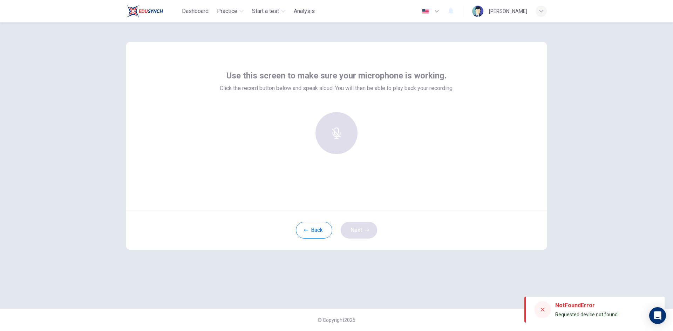  Describe the element at coordinates (230, 11) in the screenshot. I see `button: Practice` at that location.